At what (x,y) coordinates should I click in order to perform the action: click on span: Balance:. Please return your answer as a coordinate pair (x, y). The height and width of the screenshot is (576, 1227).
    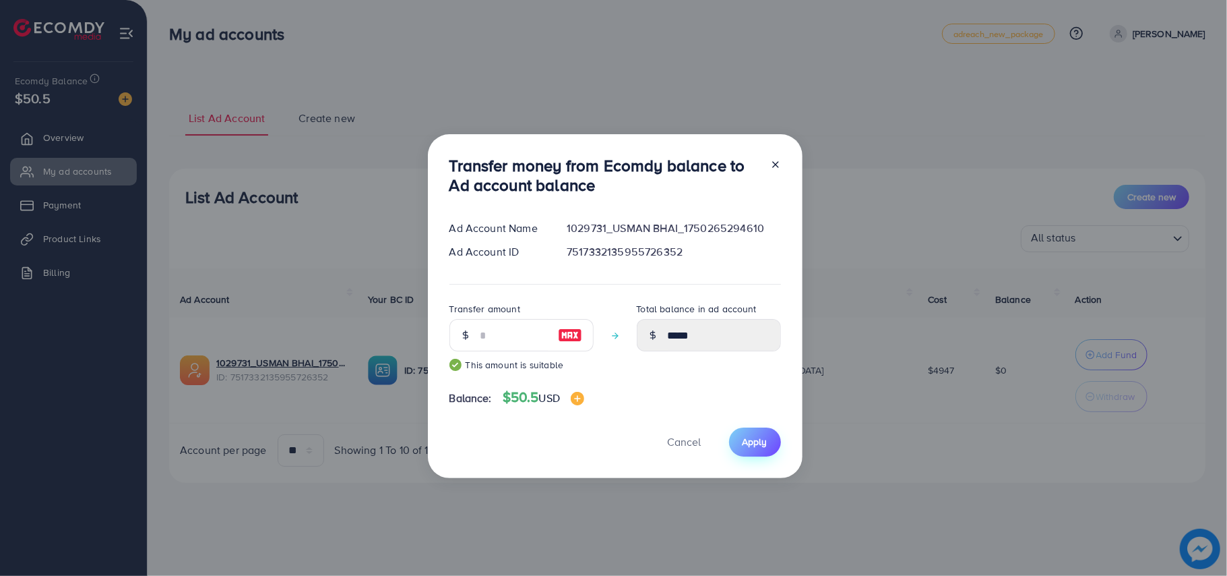
    Looking at the image, I should click on (470, 398).